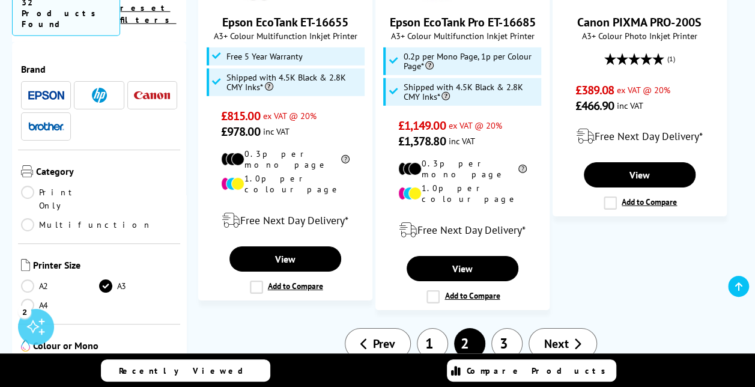 The width and height of the screenshot is (755, 387). Describe the element at coordinates (105, 266) in the screenshot. I see `span: Printer Size` at that location.